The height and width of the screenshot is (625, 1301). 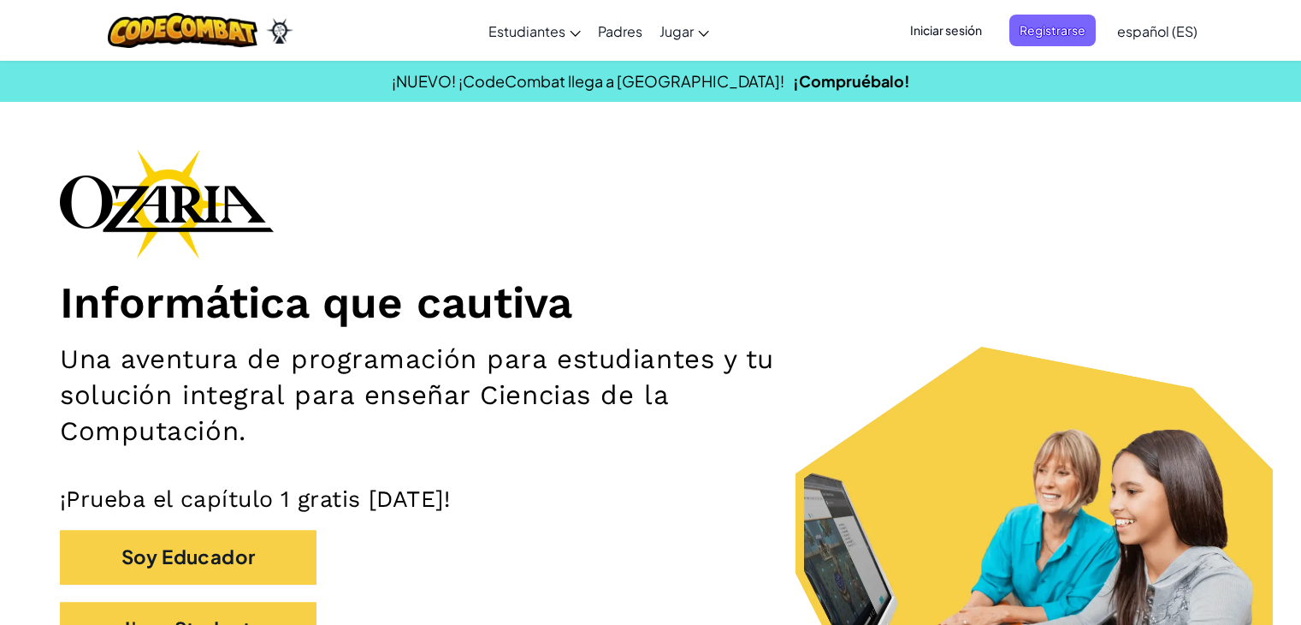 I want to click on h1: Informática que cautiva, so click(x=650, y=302).